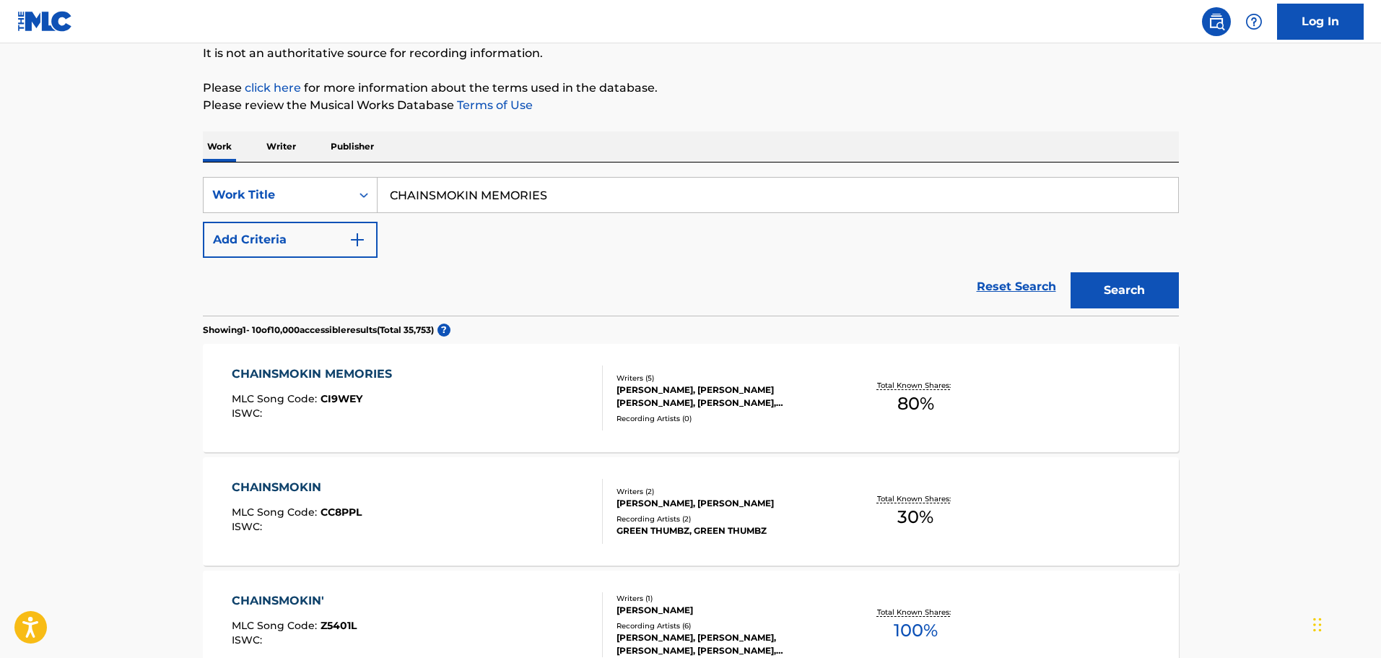 The image size is (1381, 658). What do you see at coordinates (1317, 624) in the screenshot?
I see `div: Drag` at bounding box center [1317, 624].